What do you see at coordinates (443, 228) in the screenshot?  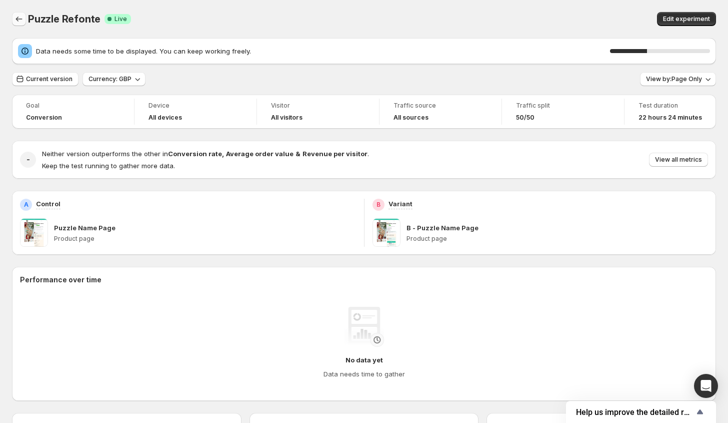 I see `p: B - Puzzle Name Page` at bounding box center [443, 228].